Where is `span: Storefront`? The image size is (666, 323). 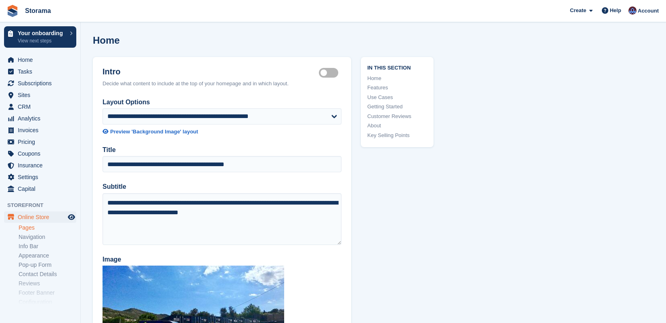 span: Storefront is located at coordinates (44, 205).